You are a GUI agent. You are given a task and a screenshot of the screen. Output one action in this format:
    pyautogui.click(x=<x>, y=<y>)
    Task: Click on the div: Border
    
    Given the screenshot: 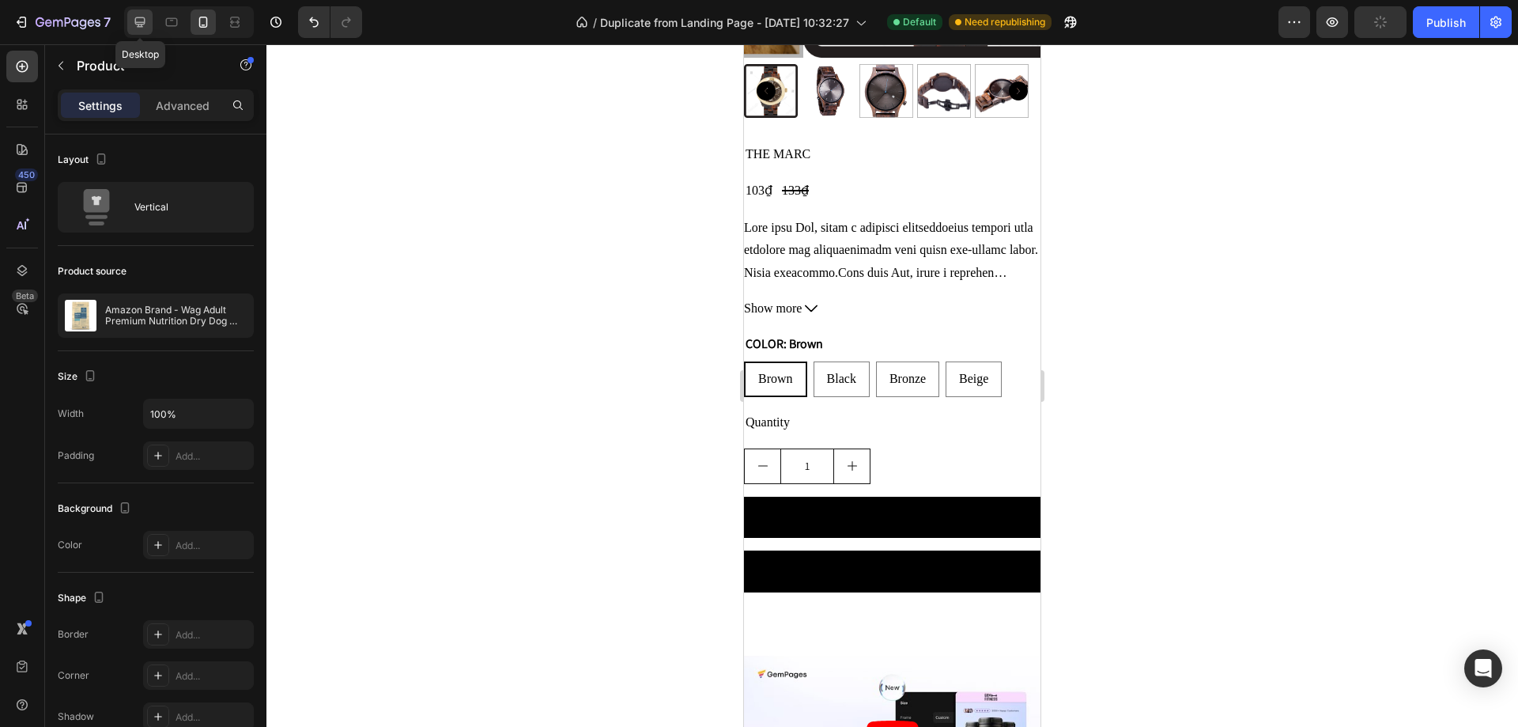 What is the action you would take?
    pyautogui.click(x=73, y=634)
    